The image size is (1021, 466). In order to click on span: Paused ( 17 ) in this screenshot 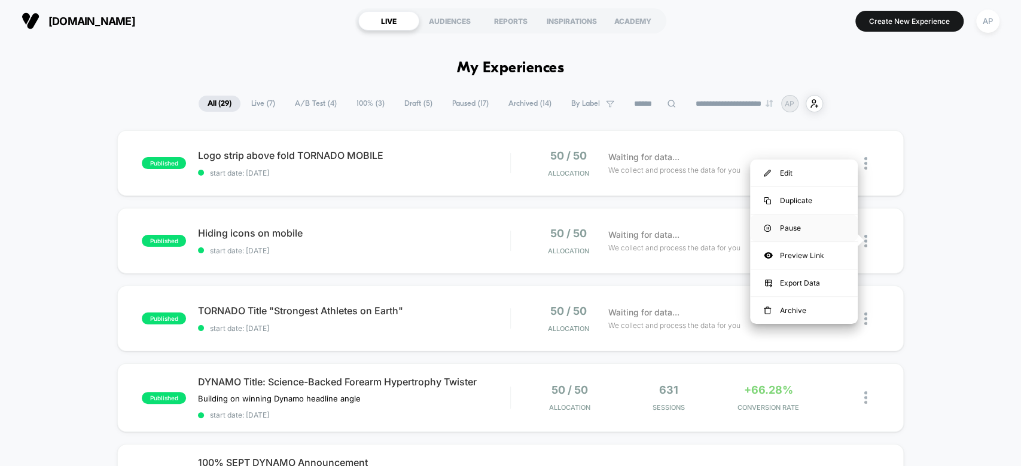, I will do `click(470, 103)`.